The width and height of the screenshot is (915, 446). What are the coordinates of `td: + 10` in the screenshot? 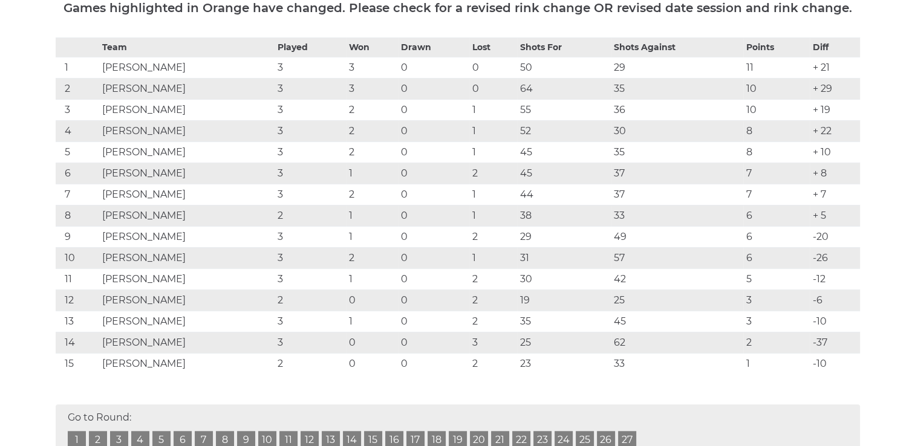 It's located at (834, 152).